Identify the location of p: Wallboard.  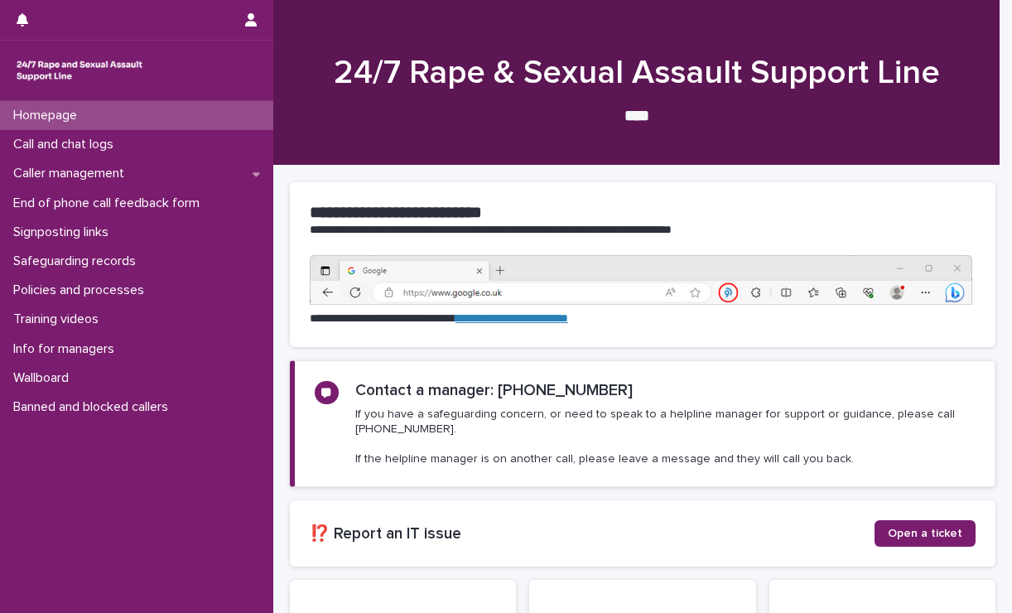
(44, 378).